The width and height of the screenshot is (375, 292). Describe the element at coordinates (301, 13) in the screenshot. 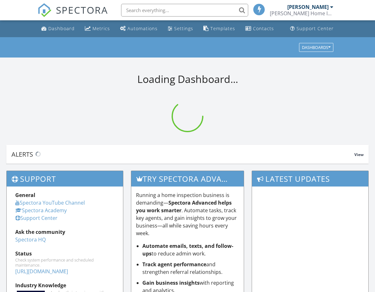

I see `div: Herron Home Inspections, LLC` at that location.